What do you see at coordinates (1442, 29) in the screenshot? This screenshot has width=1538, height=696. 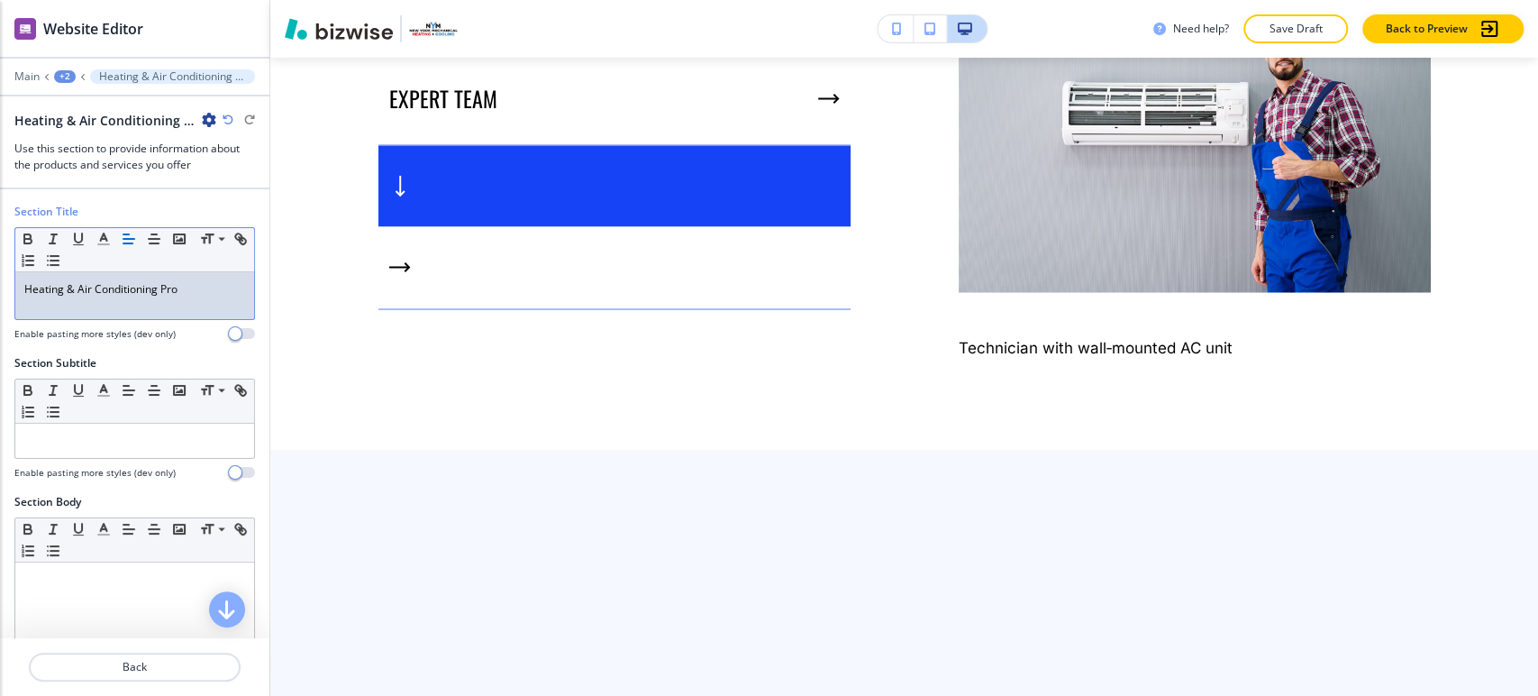 I see `button: Back to Preview` at bounding box center [1442, 29].